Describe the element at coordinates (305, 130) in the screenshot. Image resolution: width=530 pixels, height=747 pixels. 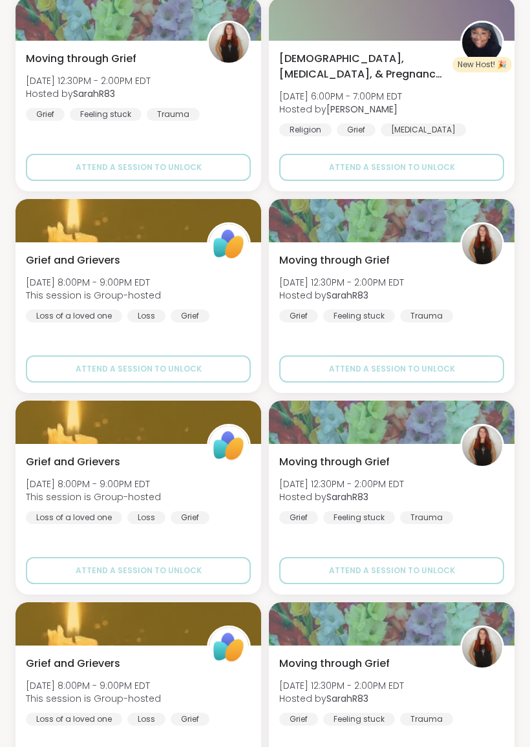
I see `div: Religion` at that location.